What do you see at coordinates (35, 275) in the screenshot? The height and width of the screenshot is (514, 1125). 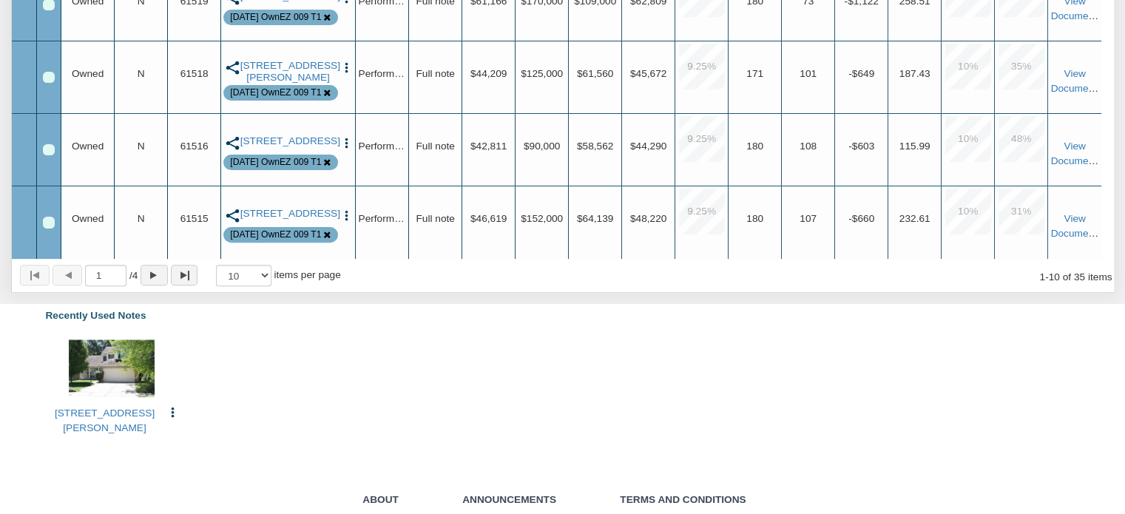 I see `button: Page to first` at bounding box center [35, 275].